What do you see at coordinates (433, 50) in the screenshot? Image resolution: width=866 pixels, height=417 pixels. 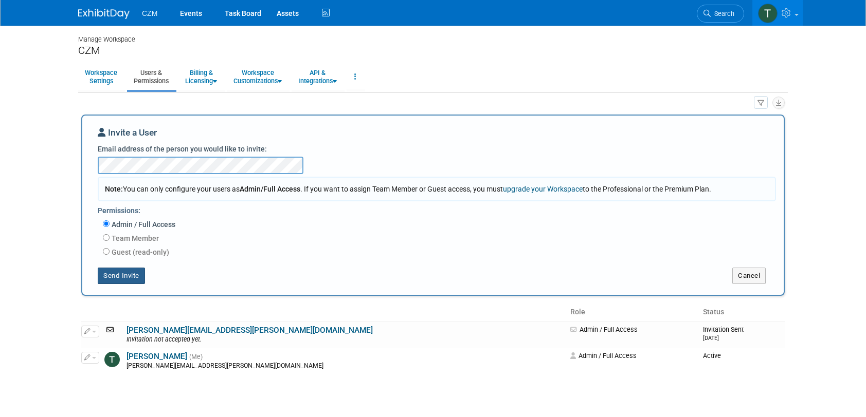 I see `div: CZM` at bounding box center [433, 50].